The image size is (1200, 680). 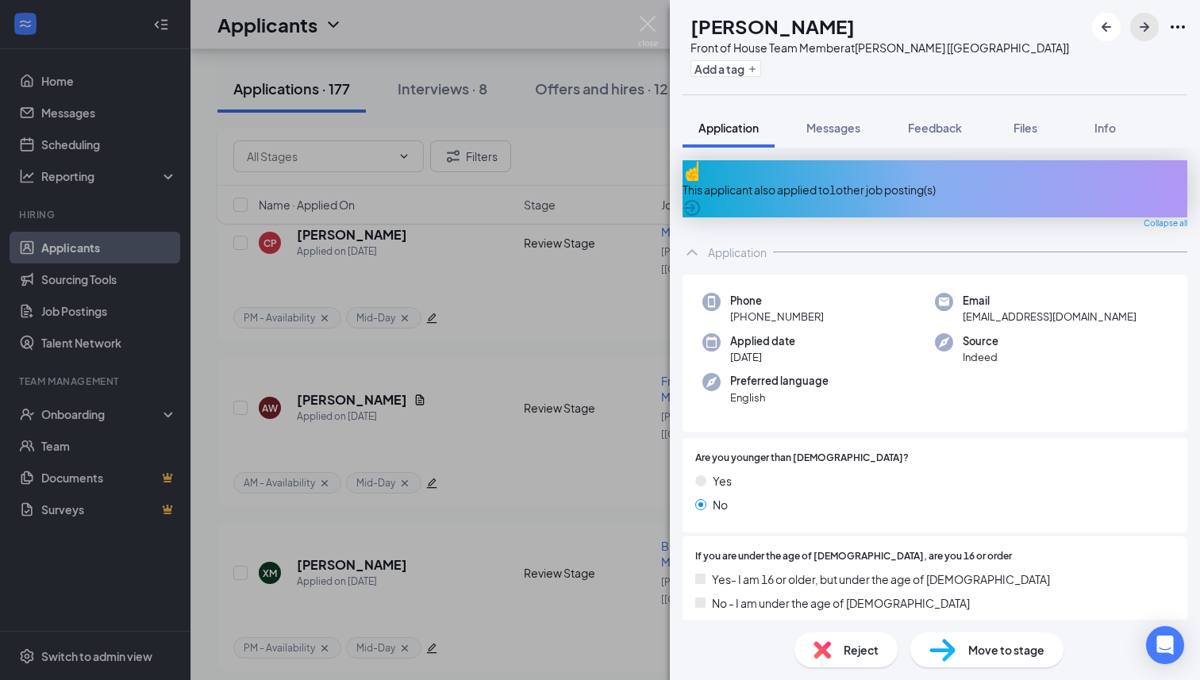 I want to click on span: Source, so click(x=980, y=341).